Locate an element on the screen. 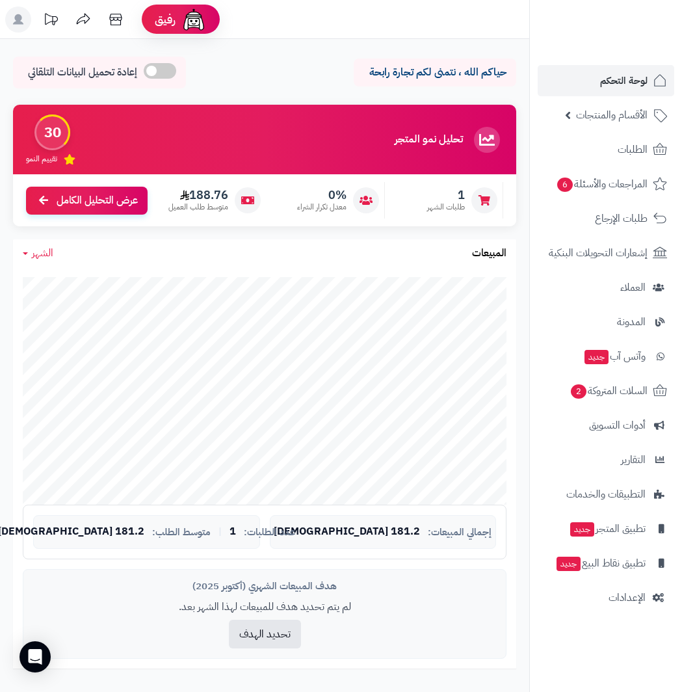 The image size is (682, 692). h3: المبيعات is located at coordinates (489, 254).